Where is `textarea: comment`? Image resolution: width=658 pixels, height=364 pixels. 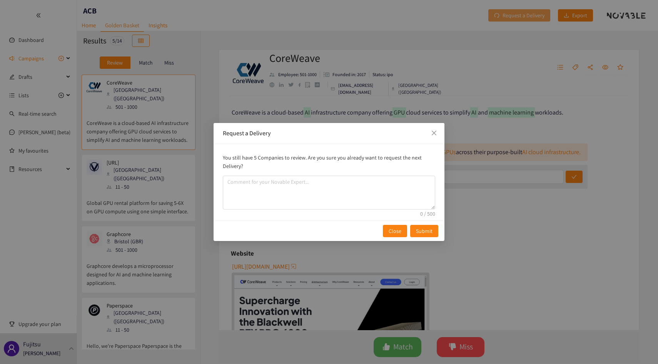 textarea: comment is located at coordinates (329, 193).